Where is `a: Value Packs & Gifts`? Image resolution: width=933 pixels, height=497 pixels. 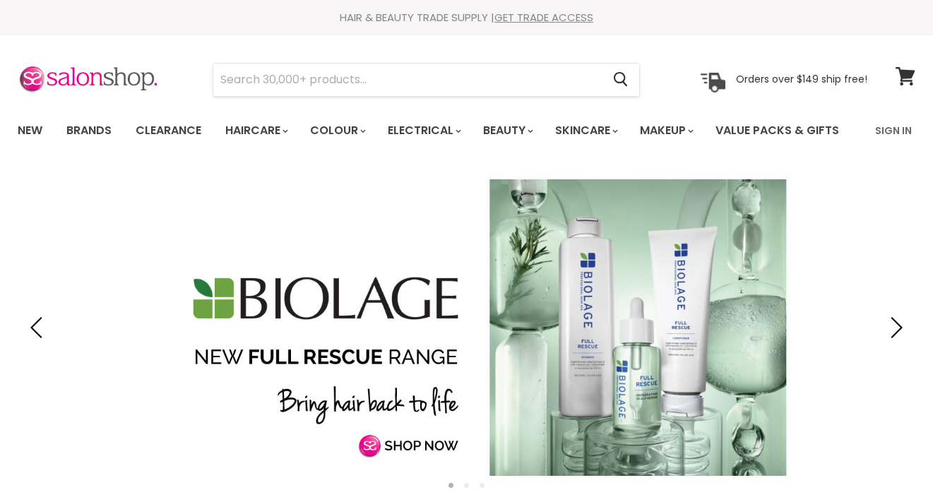
a: Value Packs & Gifts is located at coordinates (777, 131).